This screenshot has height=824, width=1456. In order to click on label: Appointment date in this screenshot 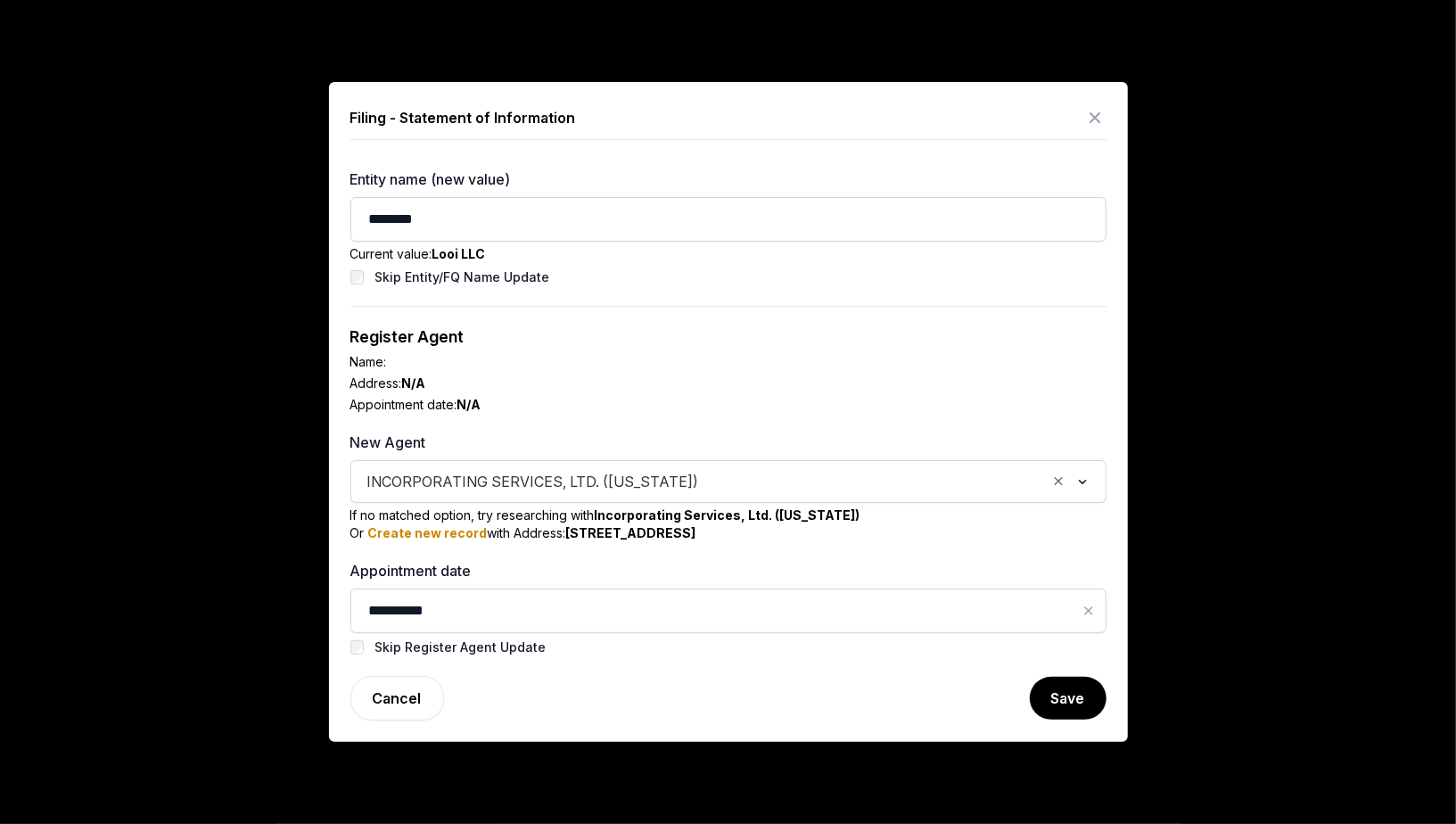, I will do `click(728, 570)`.